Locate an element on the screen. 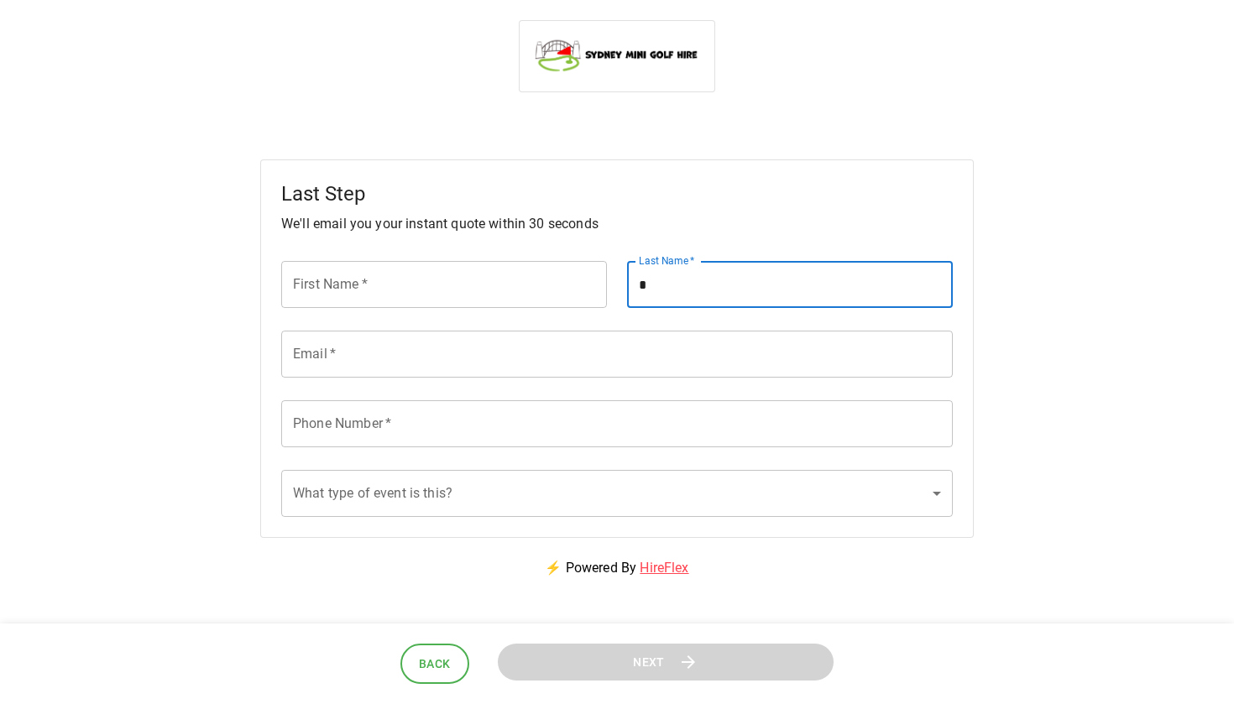 The image size is (1234, 704). p: We'll email you your instant quote within 30 seconds is located at coordinates (617, 224).